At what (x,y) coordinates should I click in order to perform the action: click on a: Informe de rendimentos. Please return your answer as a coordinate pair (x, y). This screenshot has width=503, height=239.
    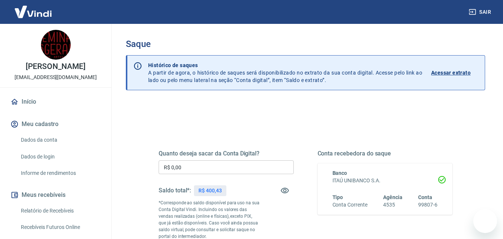
    Looking at the image, I should click on (60, 173).